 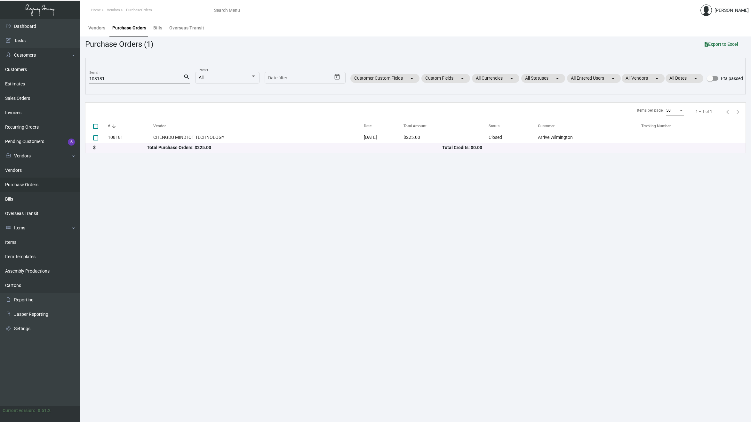 I want to click on mat-icon: search, so click(x=187, y=77).